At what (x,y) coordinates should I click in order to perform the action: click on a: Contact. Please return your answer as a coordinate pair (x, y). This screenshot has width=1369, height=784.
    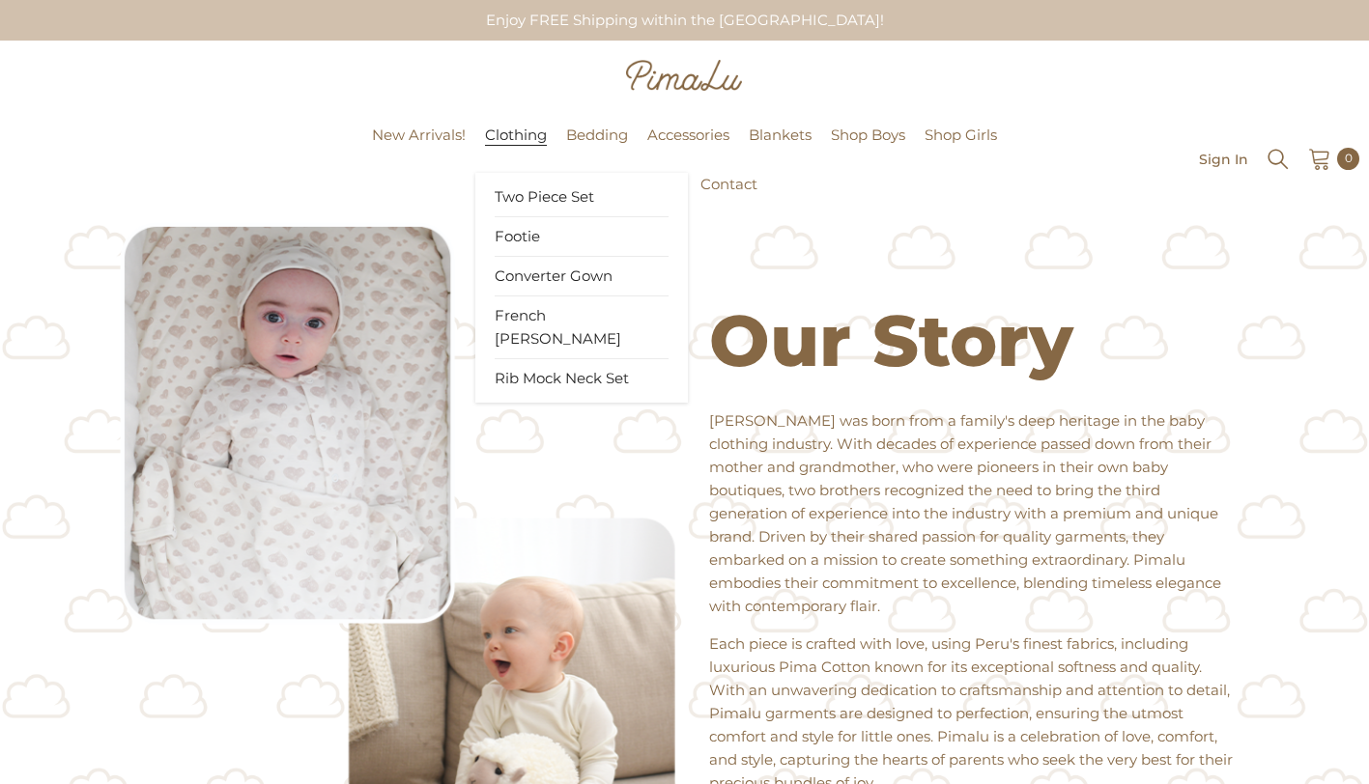
    Looking at the image, I should click on (728, 197).